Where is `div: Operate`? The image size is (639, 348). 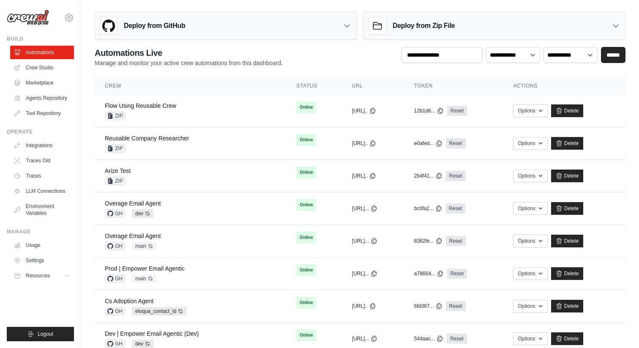 div: Operate is located at coordinates (40, 132).